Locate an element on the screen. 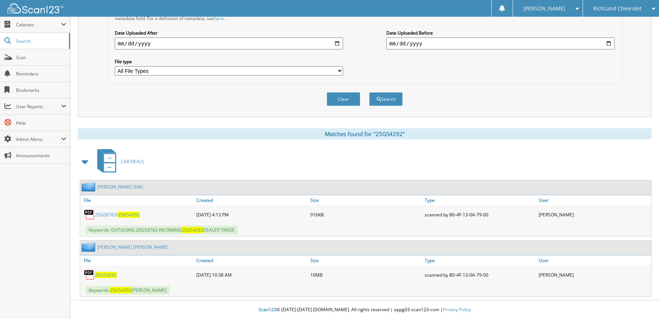  label: Date Uploaded After is located at coordinates (229, 33).